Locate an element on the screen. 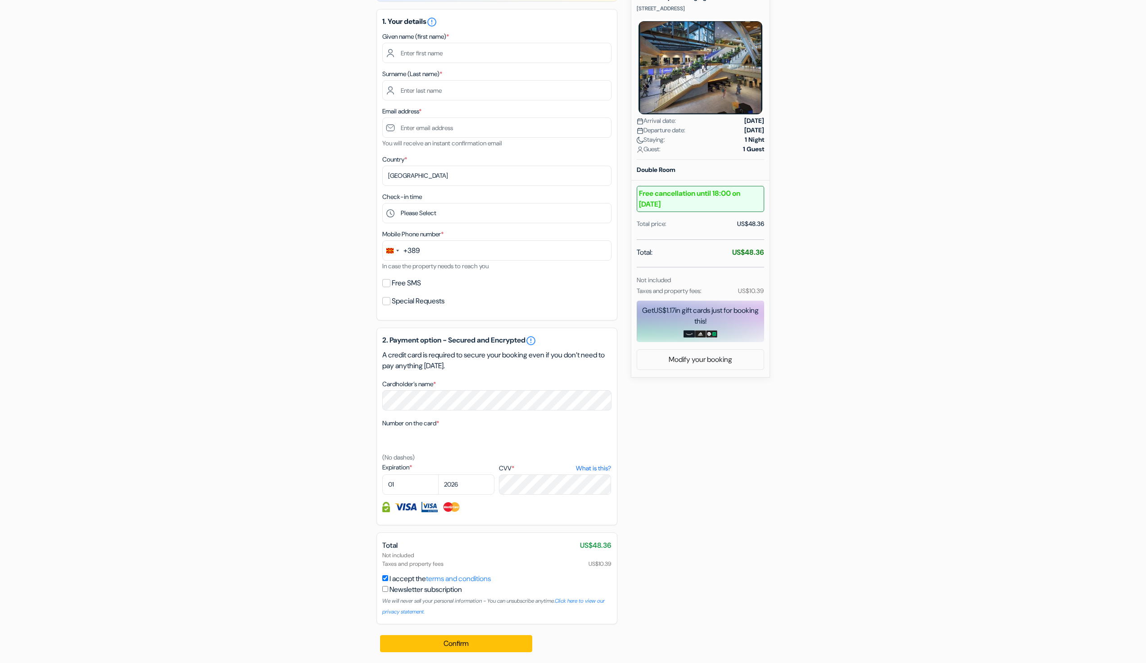 The width and height of the screenshot is (1146, 663). a: terms and conditions is located at coordinates (458, 578).